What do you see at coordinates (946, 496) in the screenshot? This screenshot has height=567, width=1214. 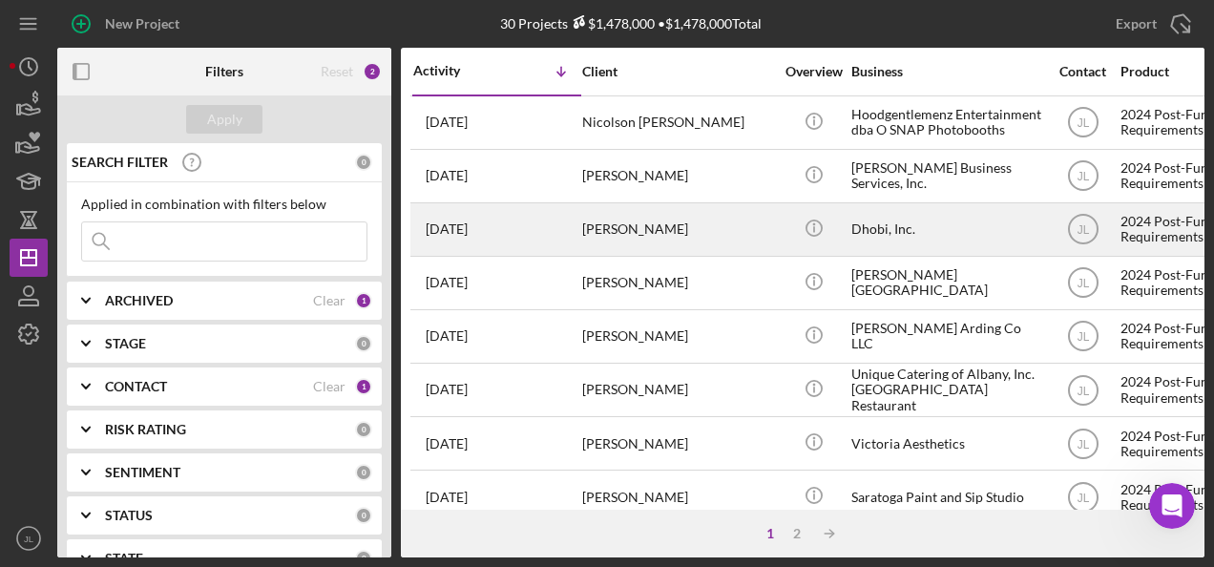 I see `div: Saratoga Paint and Sip Studio` at bounding box center [946, 496].